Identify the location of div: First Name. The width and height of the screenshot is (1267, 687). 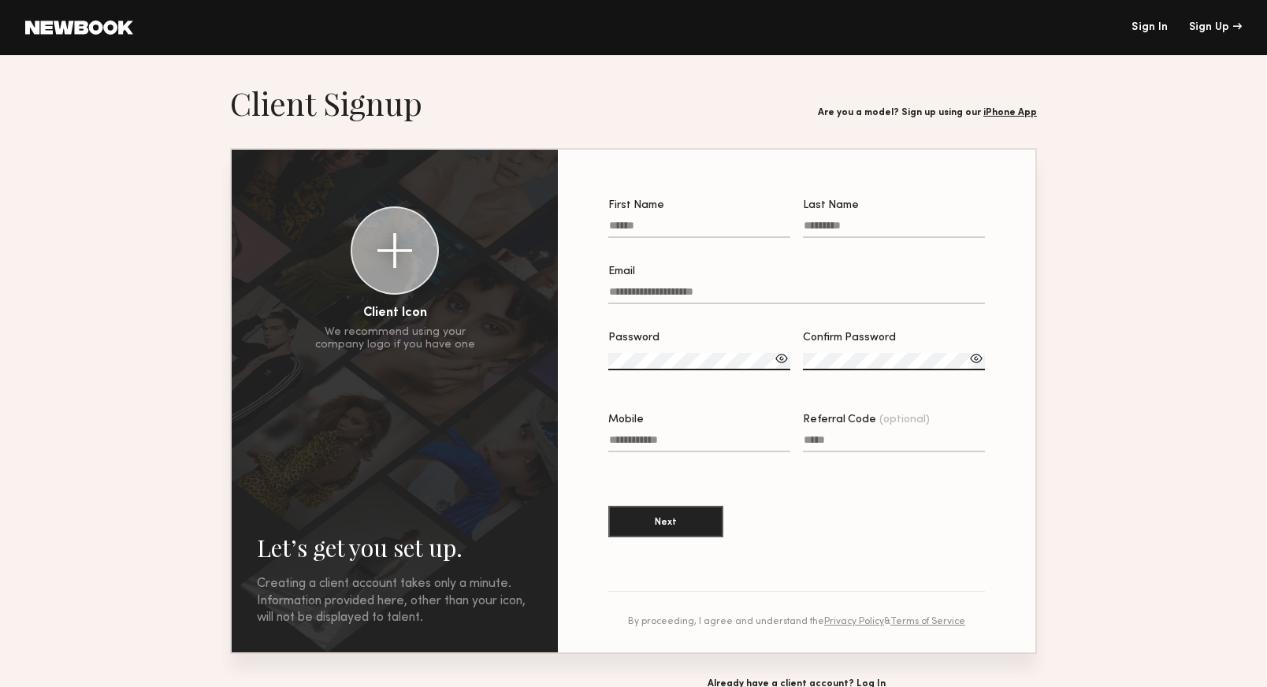
(699, 206).